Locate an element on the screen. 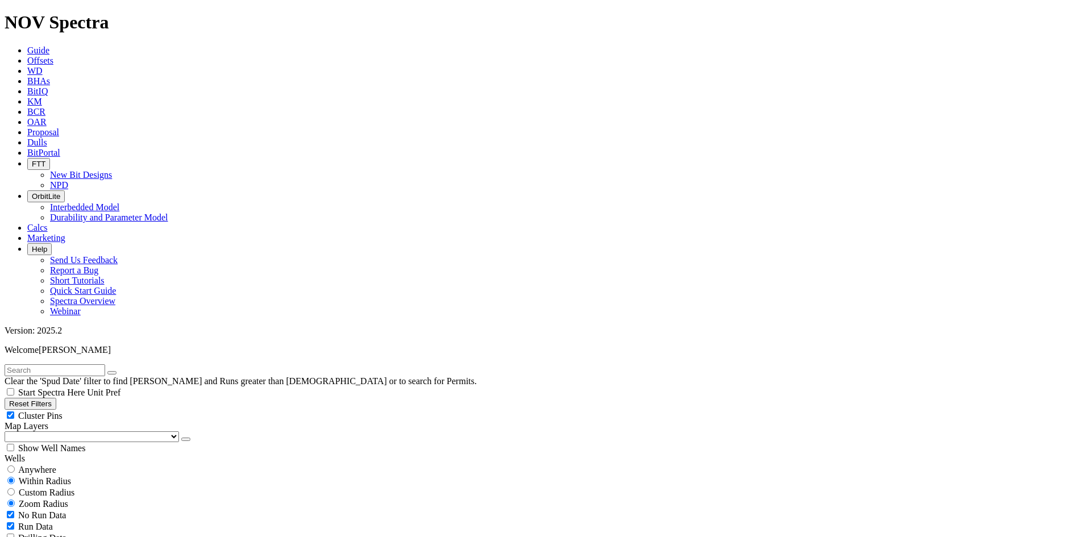 This screenshot has width=1091, height=537. span: KM is located at coordinates (35, 101).